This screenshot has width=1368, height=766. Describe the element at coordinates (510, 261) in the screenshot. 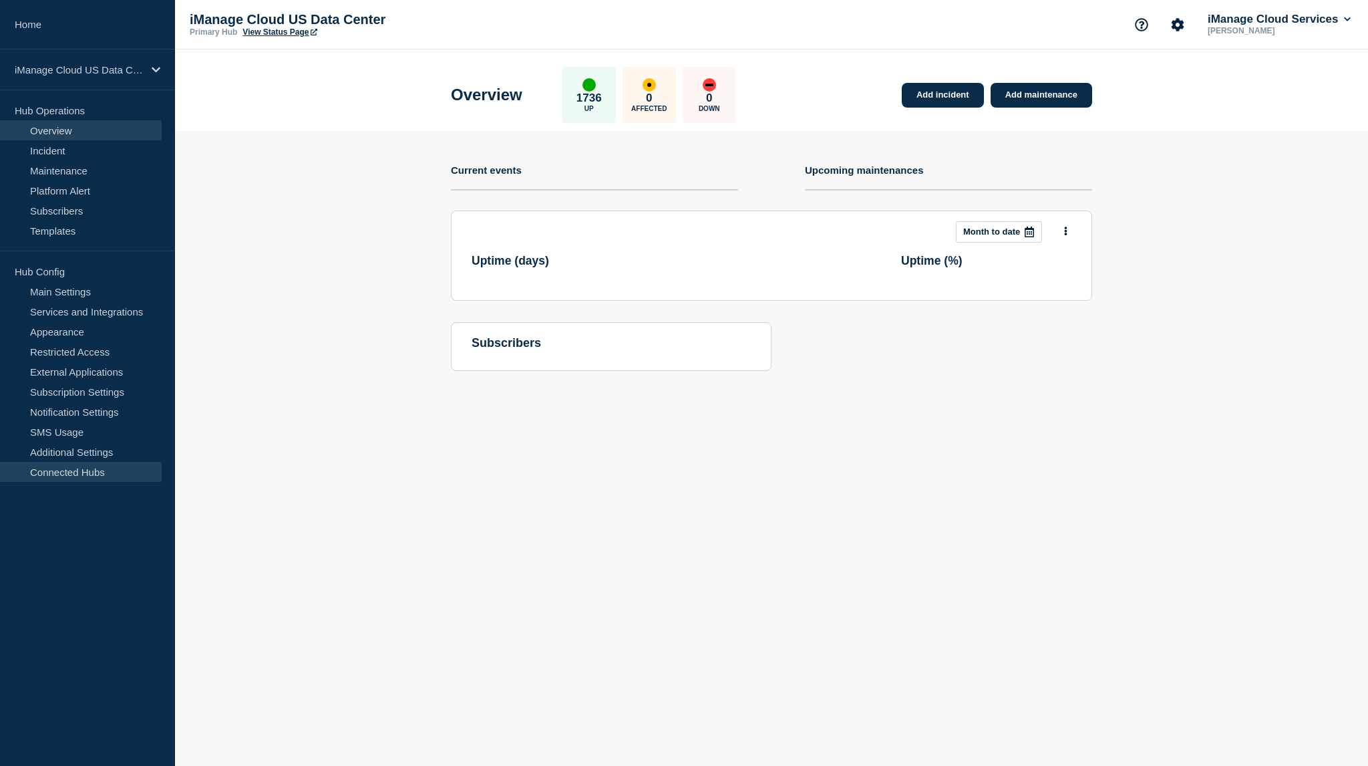

I see `h3: Uptime ( days )` at that location.